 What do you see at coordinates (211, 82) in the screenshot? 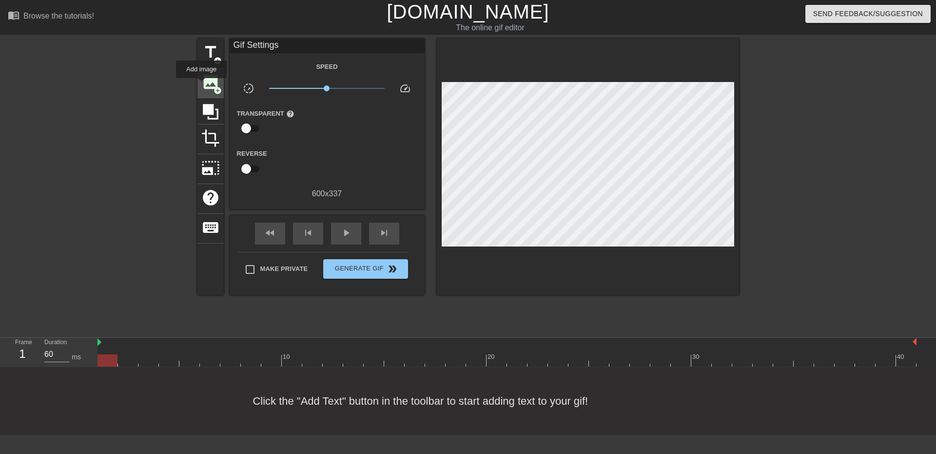
I see `span: image` at bounding box center [211, 82].